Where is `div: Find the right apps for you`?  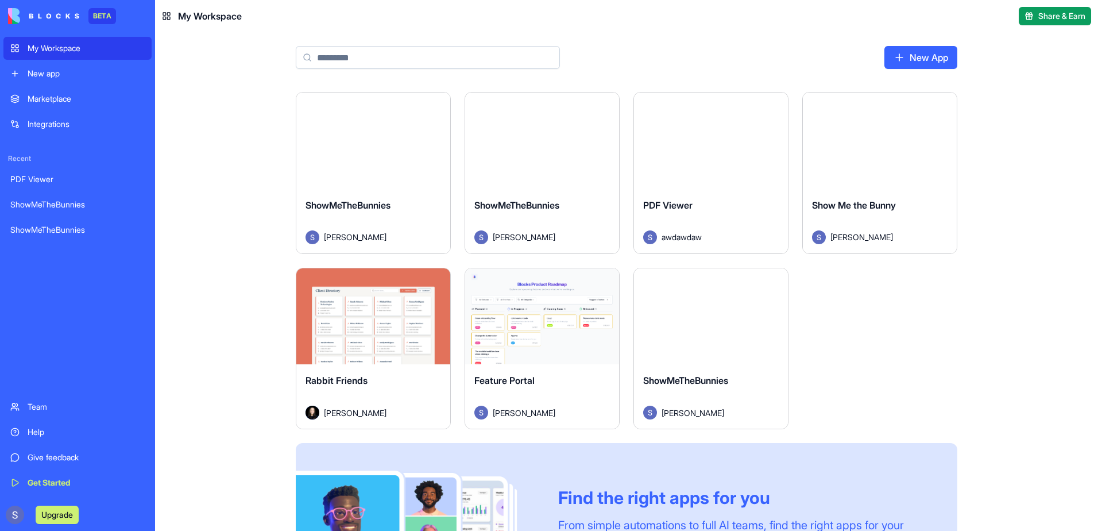
div: Find the right apps for you is located at coordinates (744, 497).